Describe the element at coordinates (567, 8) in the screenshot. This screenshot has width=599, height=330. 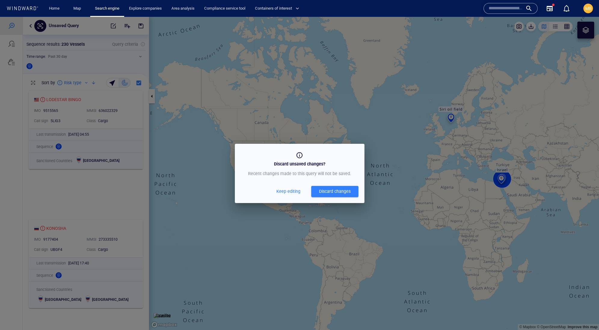
I see `div: Notification center` at that location.